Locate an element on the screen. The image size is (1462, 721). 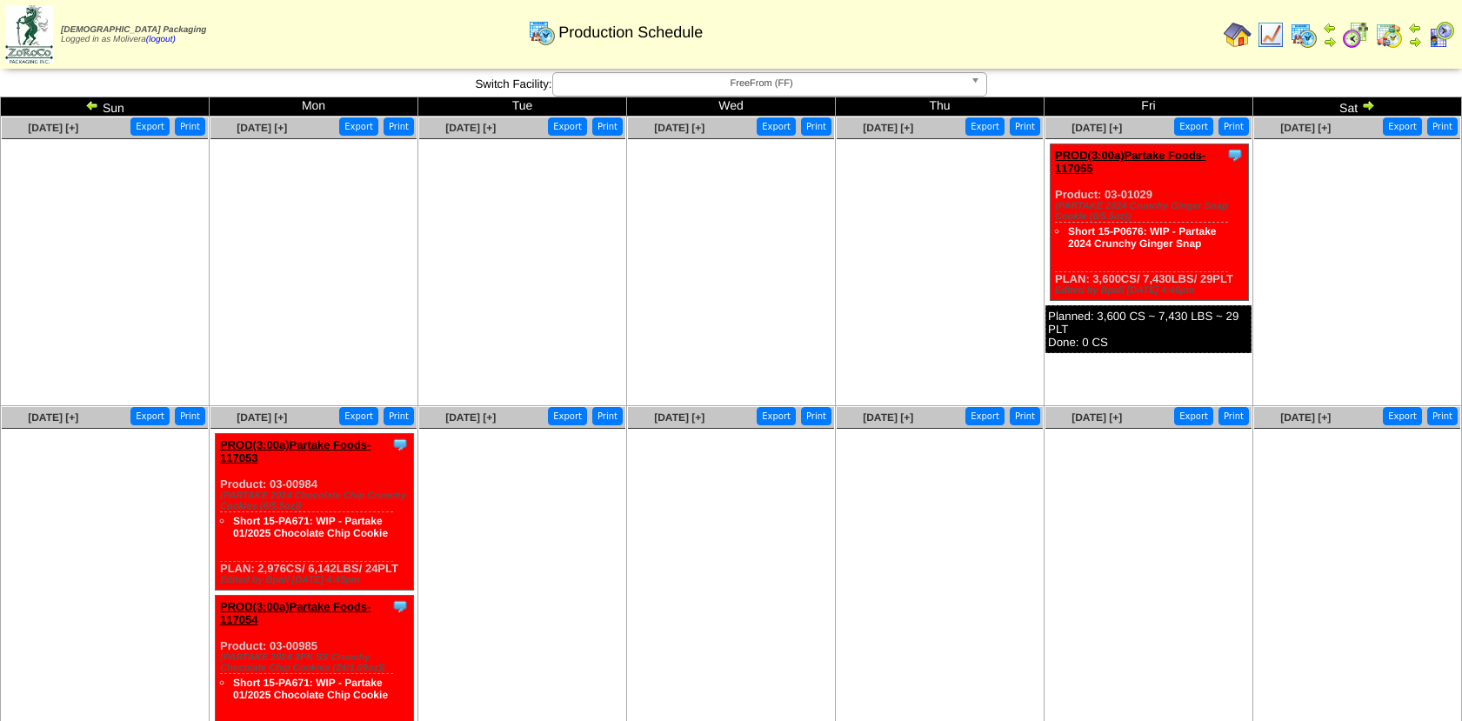
a: (logout) is located at coordinates (161, 39).